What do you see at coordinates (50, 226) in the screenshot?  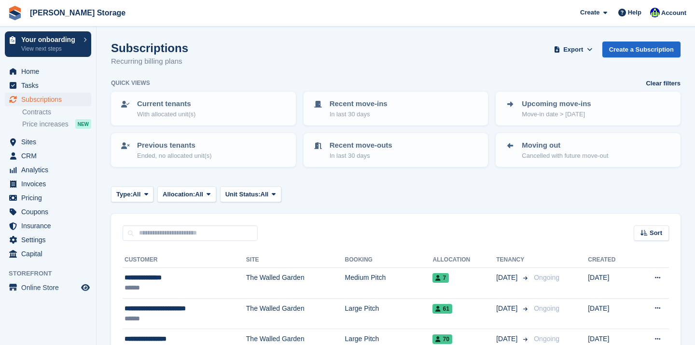 I see `span: Insurance` at bounding box center [50, 226].